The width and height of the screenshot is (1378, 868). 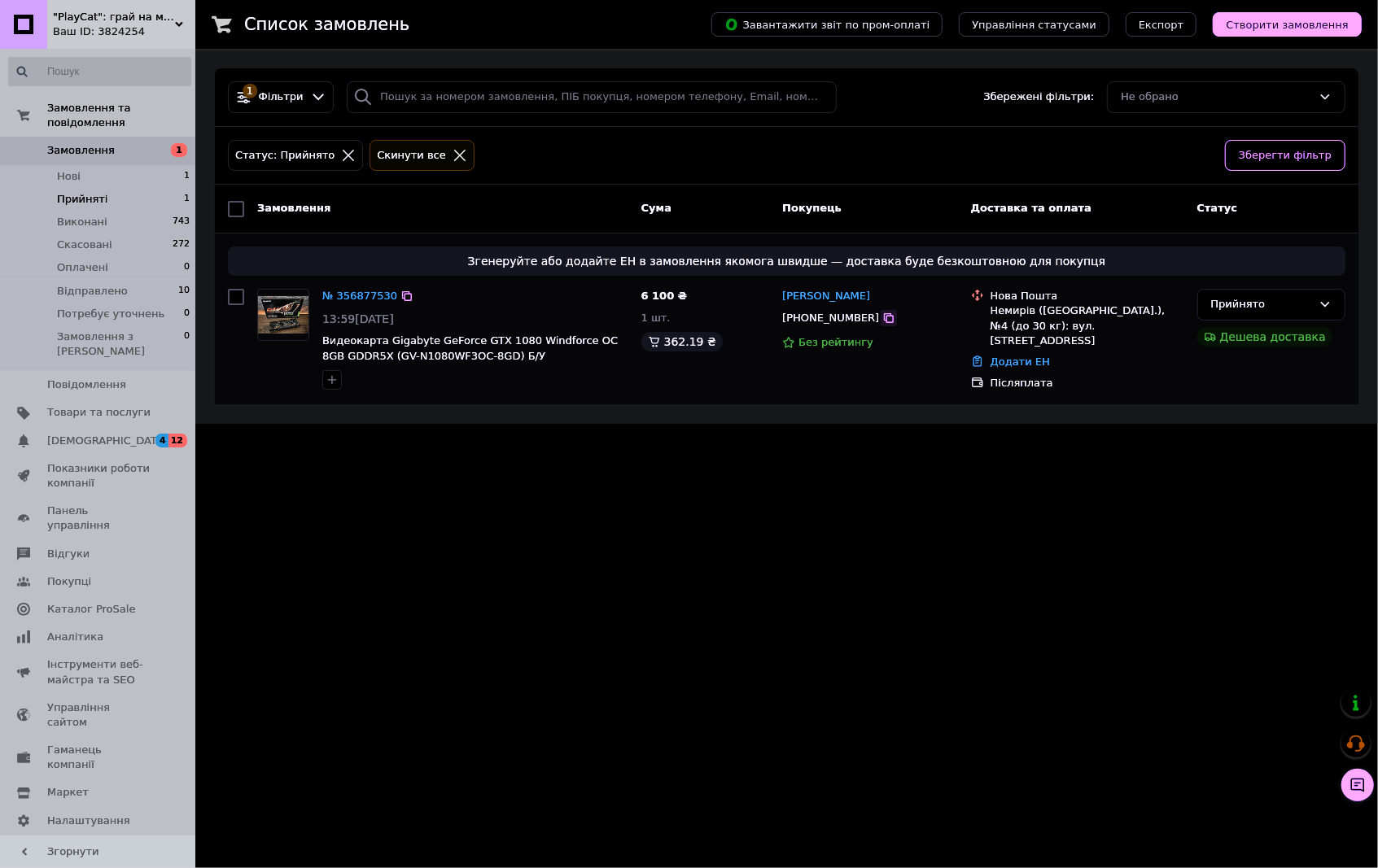 What do you see at coordinates (1287, 24) in the screenshot?
I see `span: Створити замовлення` at bounding box center [1287, 24].